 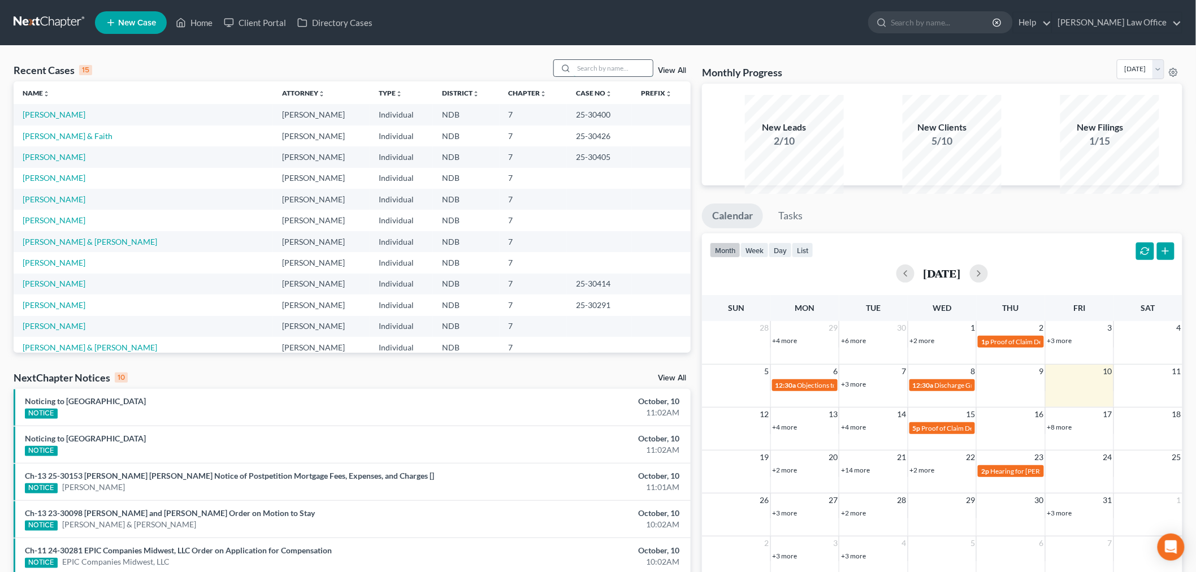 What do you see at coordinates (1032, 23) in the screenshot?
I see `a: Help` at bounding box center [1032, 23].